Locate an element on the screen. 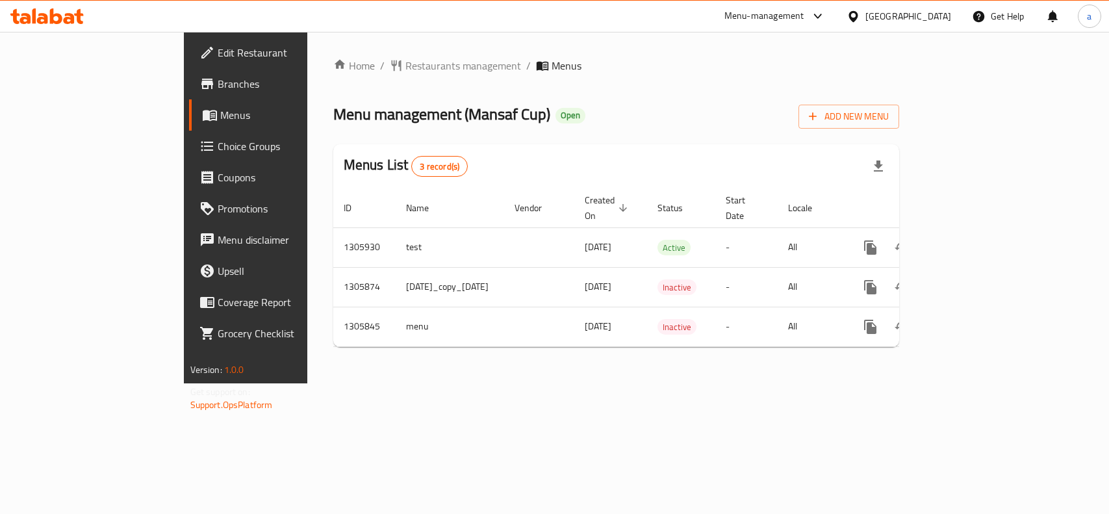  div: Total records count is located at coordinates (439, 166).